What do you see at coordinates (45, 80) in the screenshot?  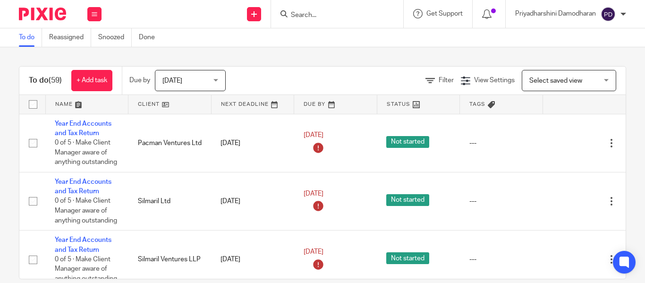 I see `h1: To do` at bounding box center [45, 80].